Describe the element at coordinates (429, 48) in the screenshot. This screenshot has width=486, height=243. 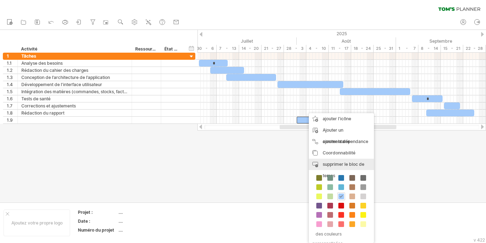
I see `div: 8 - 14` at that location.